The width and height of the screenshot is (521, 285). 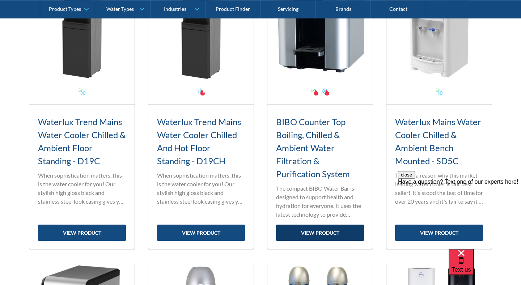 I want to click on p: There is a reason why this market leading water cooler is our best seller! It's stood the test of..., so click(x=439, y=189).